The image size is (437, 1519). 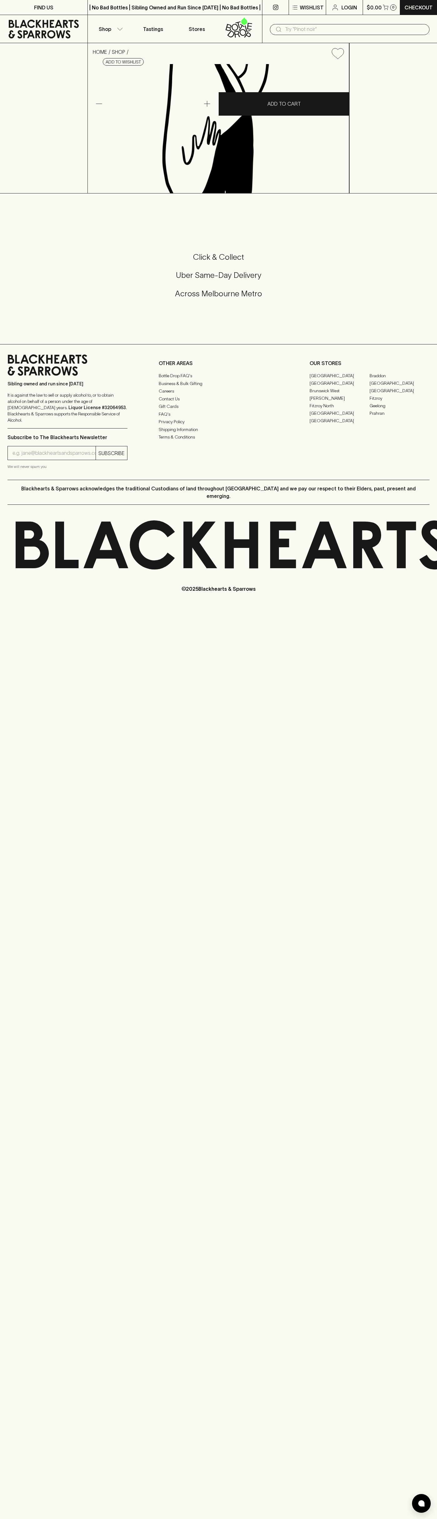 What do you see at coordinates (219, 422) in the screenshot?
I see `a: Privacy Policy` at bounding box center [219, 422].